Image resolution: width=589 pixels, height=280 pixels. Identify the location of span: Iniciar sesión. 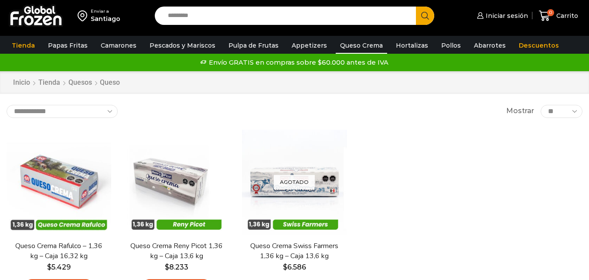
(506, 16).